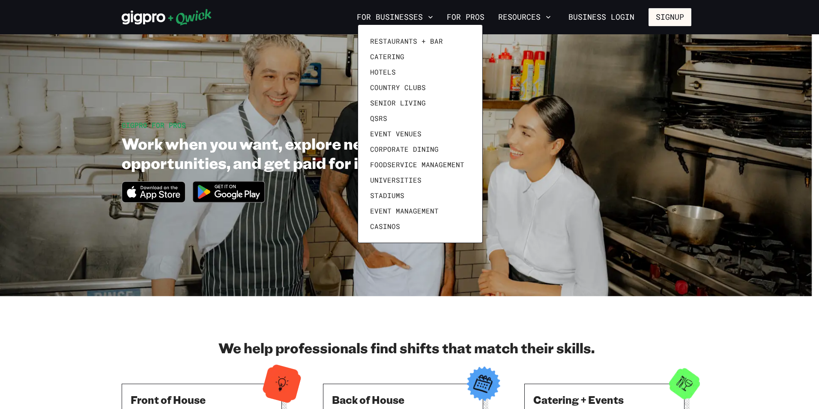 Image resolution: width=819 pixels, height=409 pixels. What do you see at coordinates (383, 72) in the screenshot?
I see `span: Hotels` at bounding box center [383, 72].